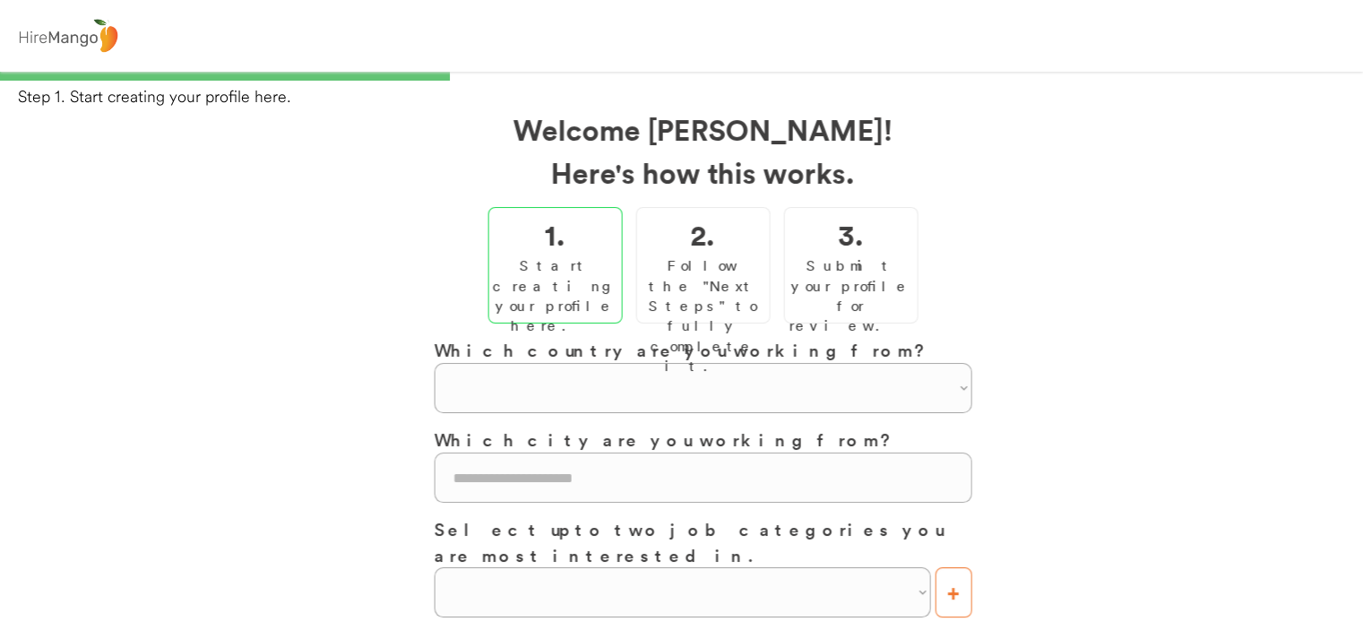 The image size is (1363, 630). I want to click on div: 33%, so click(681, 76).